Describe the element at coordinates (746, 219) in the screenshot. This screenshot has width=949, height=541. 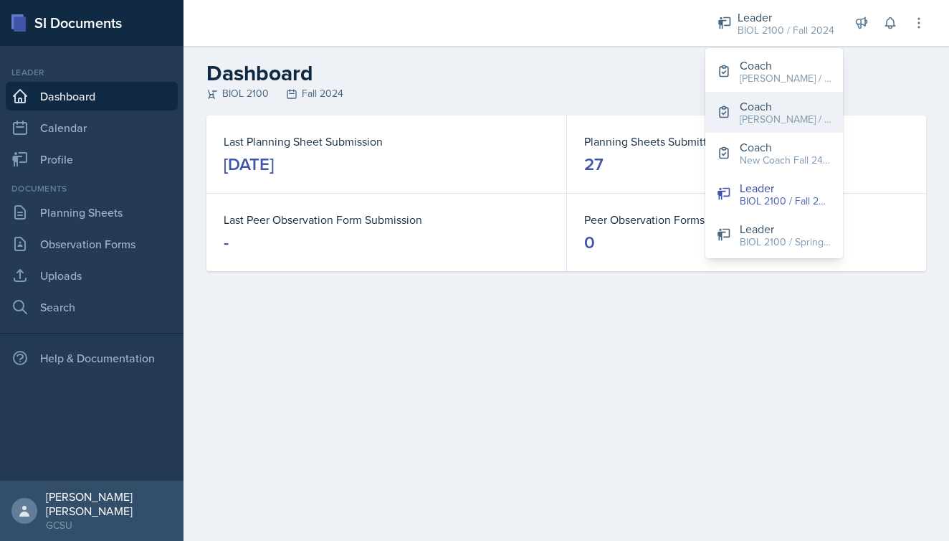
I see `dt: Peer Observation Forms Submitted` at that location.